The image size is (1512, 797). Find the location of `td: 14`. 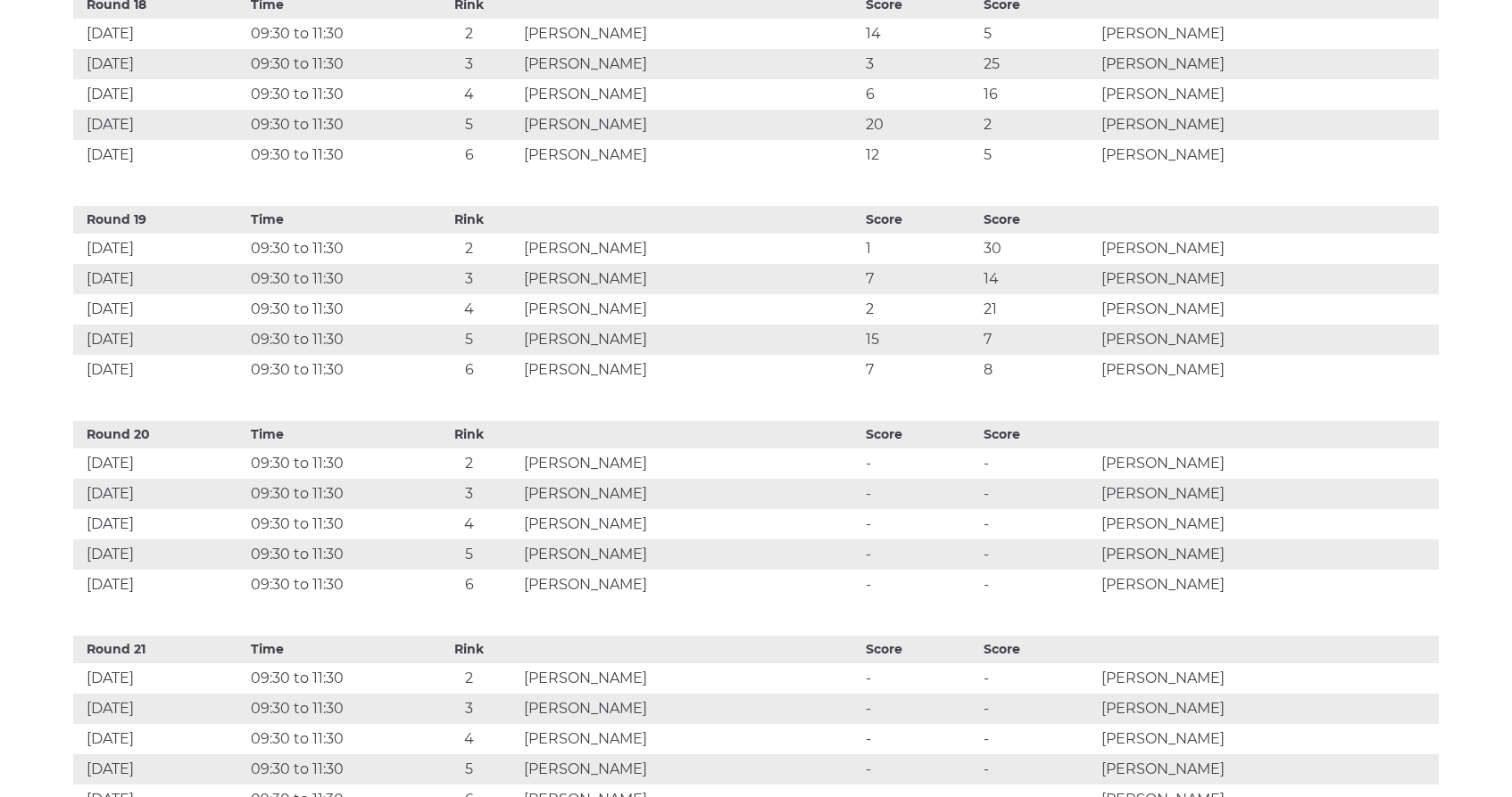

td: 14 is located at coordinates (1038, 279).